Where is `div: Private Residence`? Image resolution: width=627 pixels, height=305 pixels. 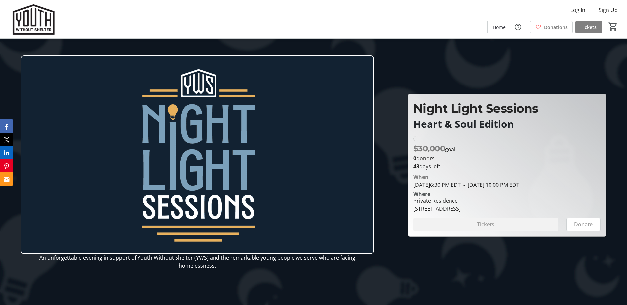 div: Private Residence is located at coordinates (437, 201).